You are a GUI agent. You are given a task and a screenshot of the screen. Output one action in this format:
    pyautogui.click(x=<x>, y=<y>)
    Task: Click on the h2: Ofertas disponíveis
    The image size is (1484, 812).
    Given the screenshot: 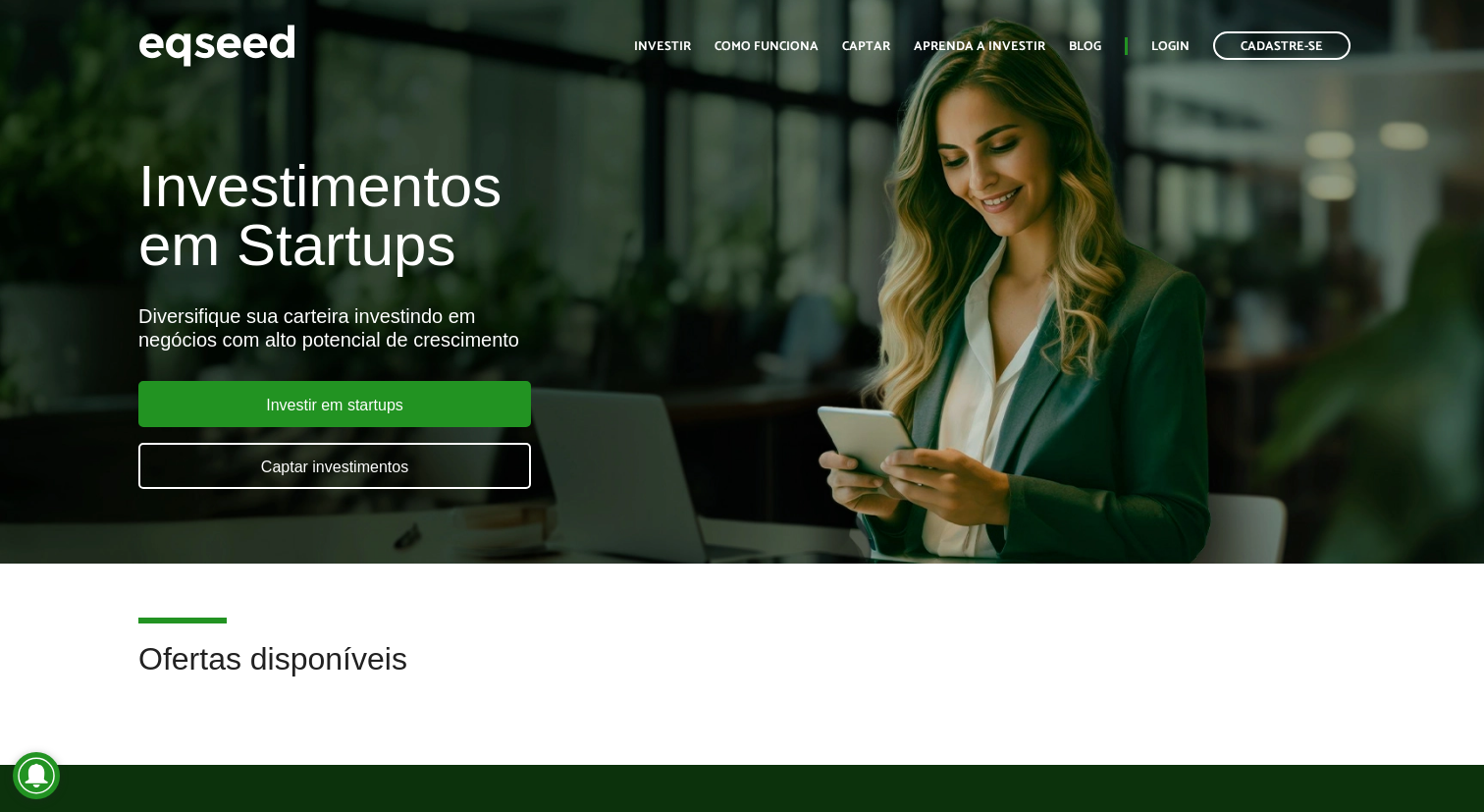 What is the action you would take?
    pyautogui.click(x=742, y=673)
    